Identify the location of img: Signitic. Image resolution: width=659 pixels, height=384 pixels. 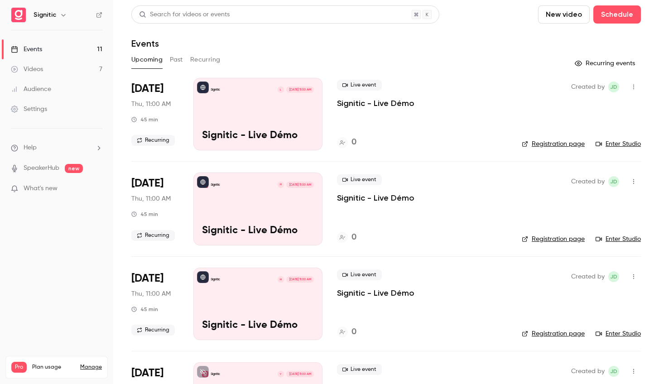
(19, 15).